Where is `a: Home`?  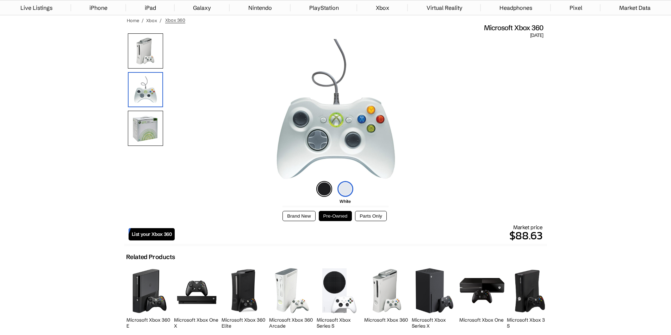 a: Home is located at coordinates (133, 20).